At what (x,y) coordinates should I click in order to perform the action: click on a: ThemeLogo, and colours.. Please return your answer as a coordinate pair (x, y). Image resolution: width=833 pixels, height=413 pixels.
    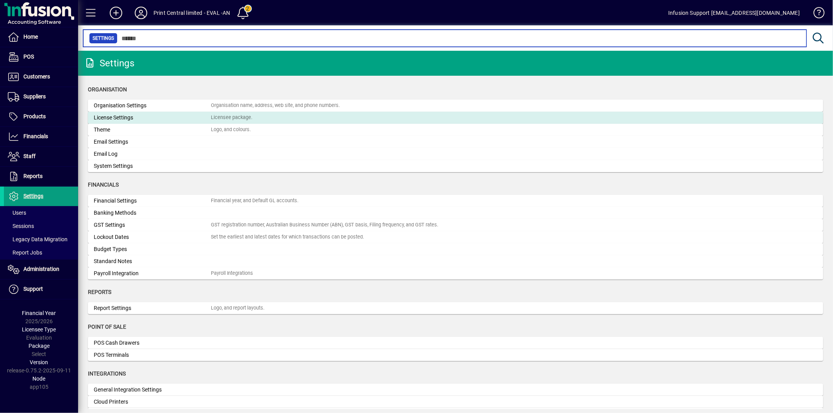
    Looking at the image, I should click on (455, 130).